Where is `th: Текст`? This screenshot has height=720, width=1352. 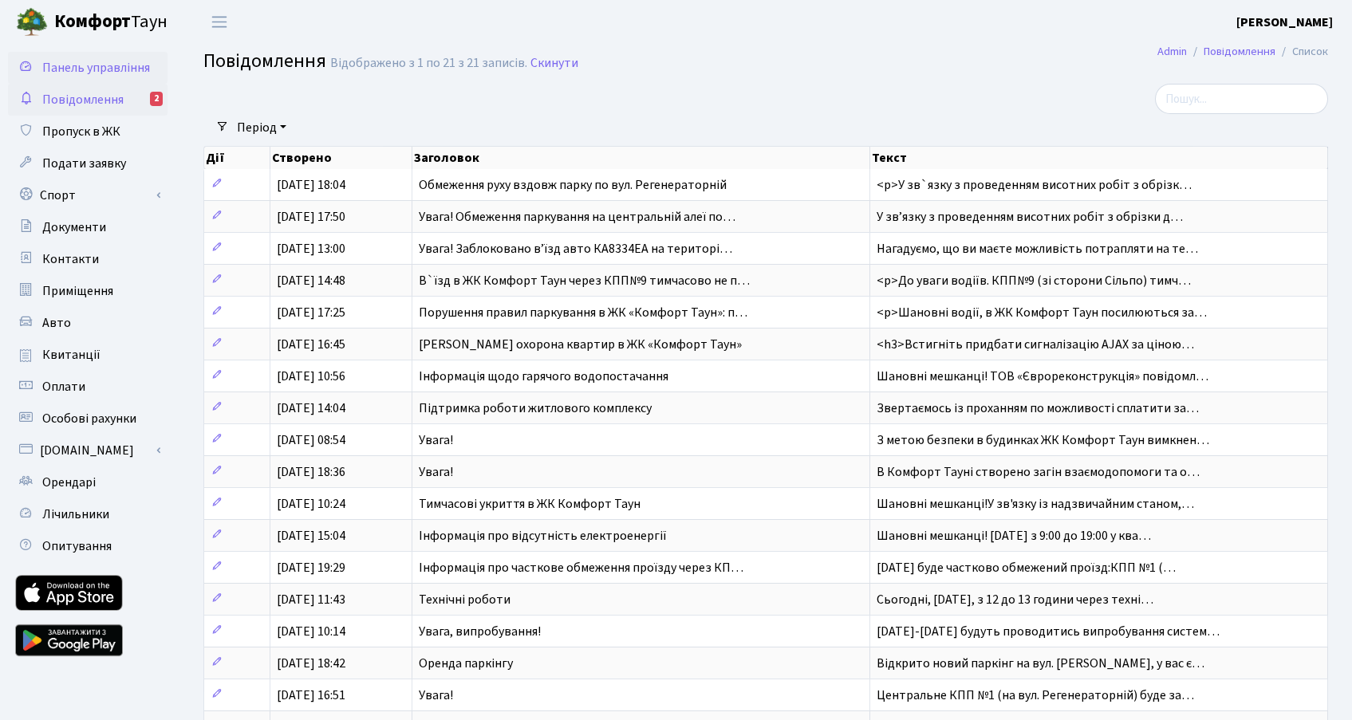 th: Текст is located at coordinates (1099, 158).